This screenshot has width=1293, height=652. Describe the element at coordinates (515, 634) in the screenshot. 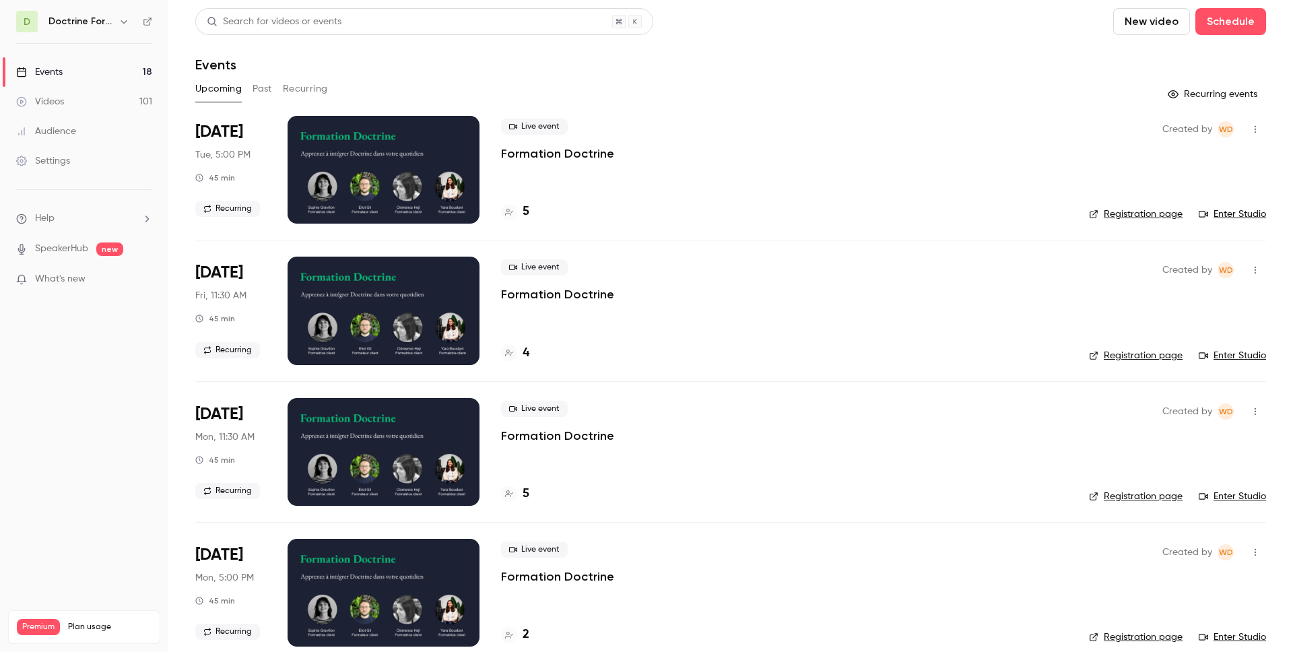

I see `a: 2` at that location.